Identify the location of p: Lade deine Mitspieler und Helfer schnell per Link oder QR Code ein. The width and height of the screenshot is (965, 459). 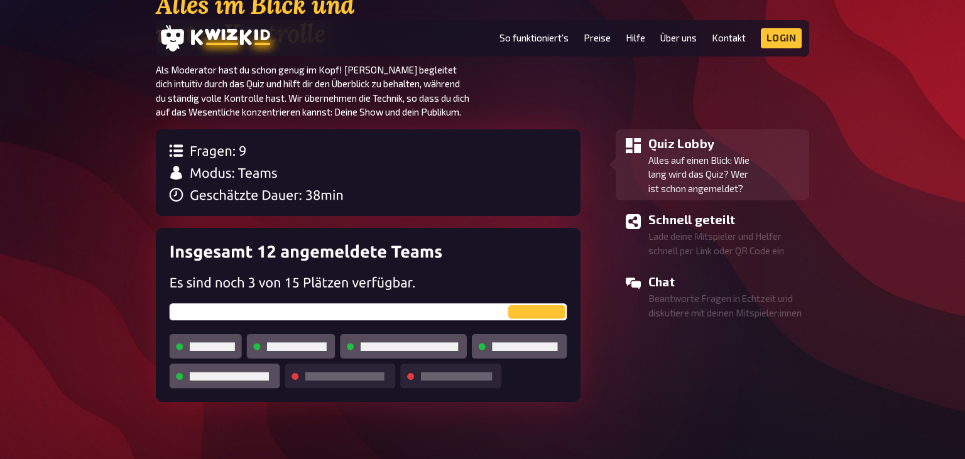
(726, 243).